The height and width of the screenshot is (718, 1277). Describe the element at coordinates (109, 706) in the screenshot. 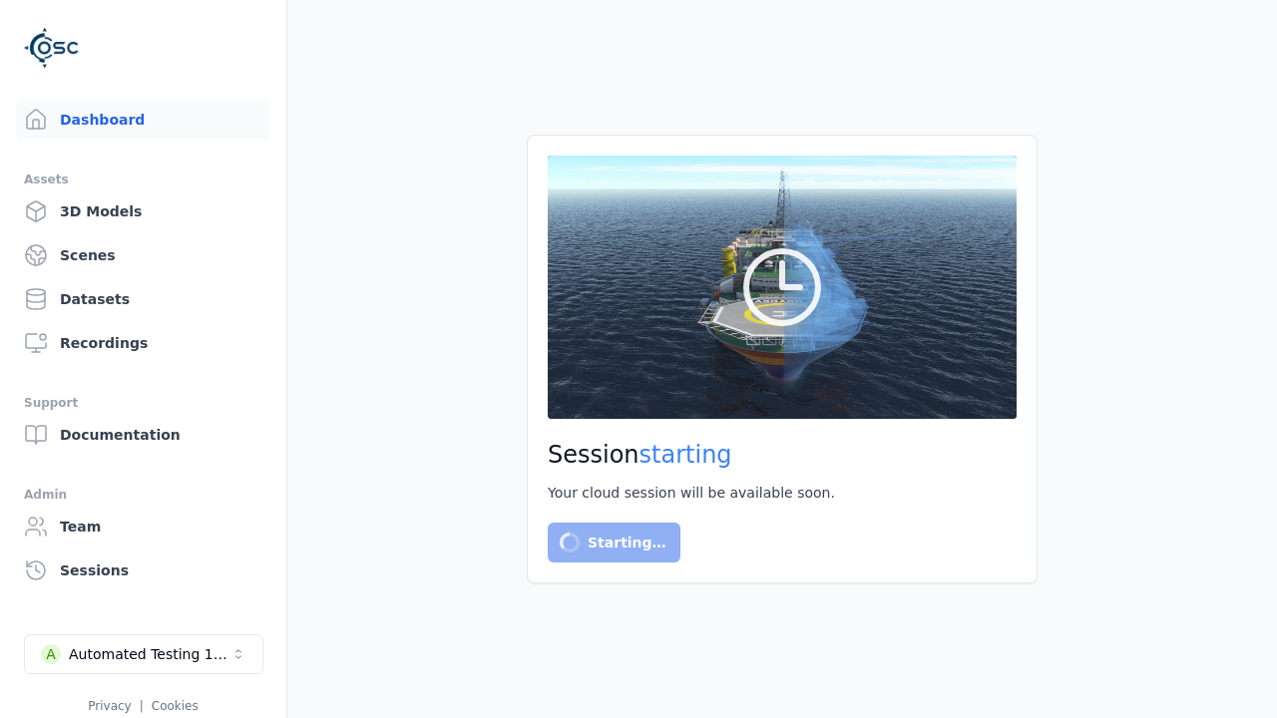

I see `a: Privacy` at that location.